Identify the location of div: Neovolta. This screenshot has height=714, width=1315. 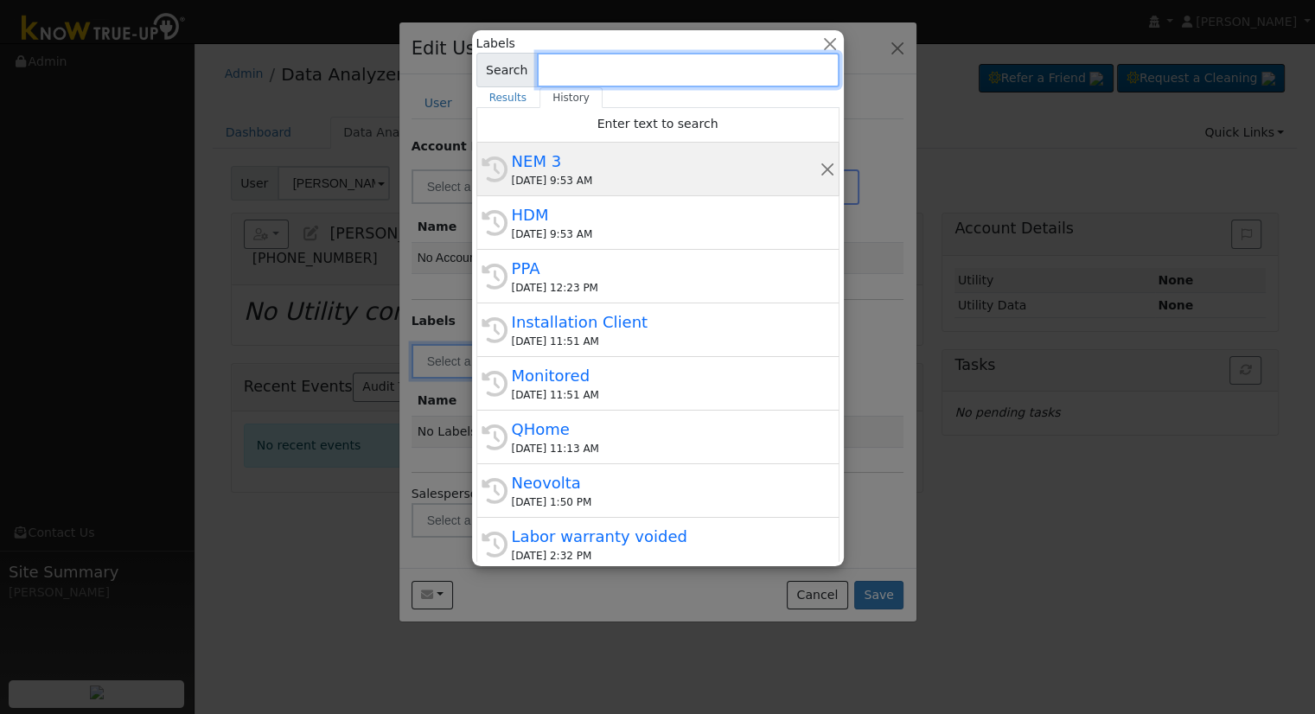
(666, 482).